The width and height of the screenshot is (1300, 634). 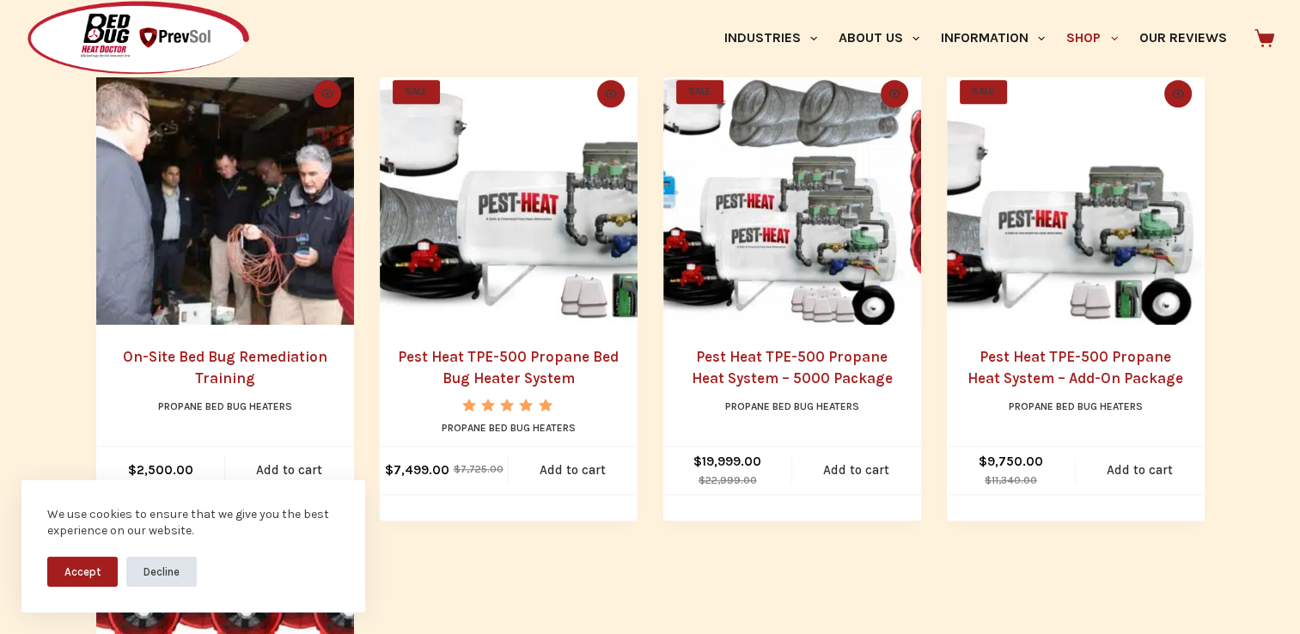 What do you see at coordinates (290, 470) in the screenshot?
I see `a: Add to cart: “On-Site Bed Bug Remediation Training”` at bounding box center [290, 470].